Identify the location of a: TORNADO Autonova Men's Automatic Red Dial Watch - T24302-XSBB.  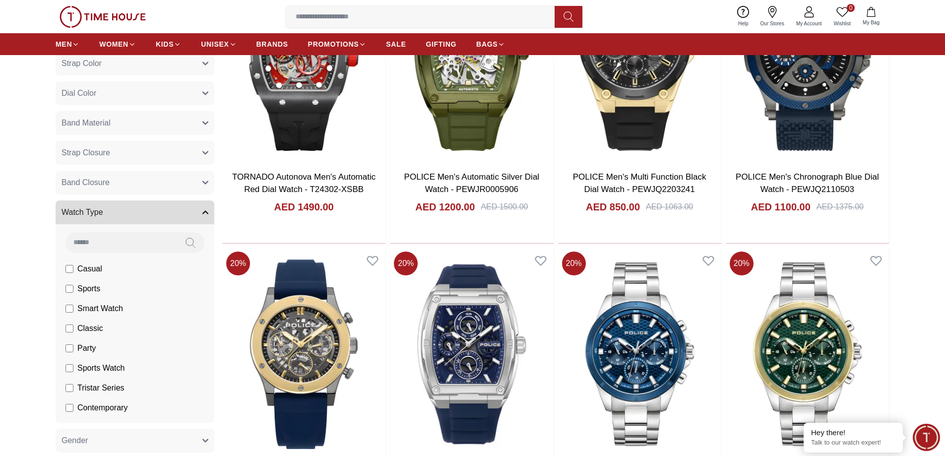
(304, 183).